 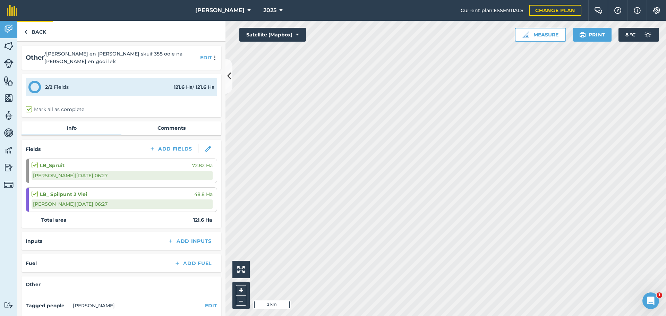 I want to click on strong: 121.6 Ha, so click(x=202, y=220).